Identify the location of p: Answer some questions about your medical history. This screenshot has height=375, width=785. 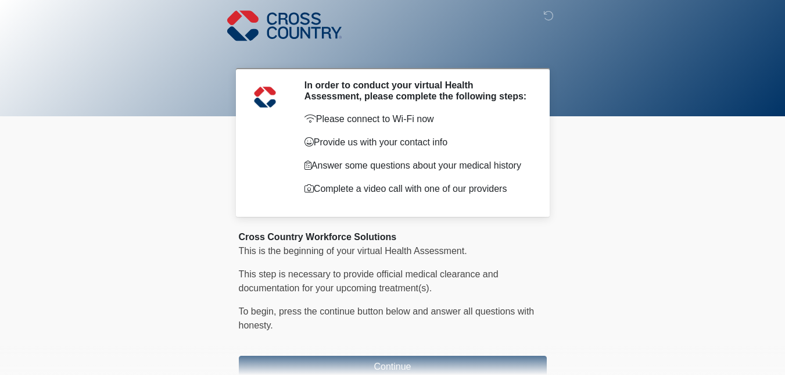
(416, 166).